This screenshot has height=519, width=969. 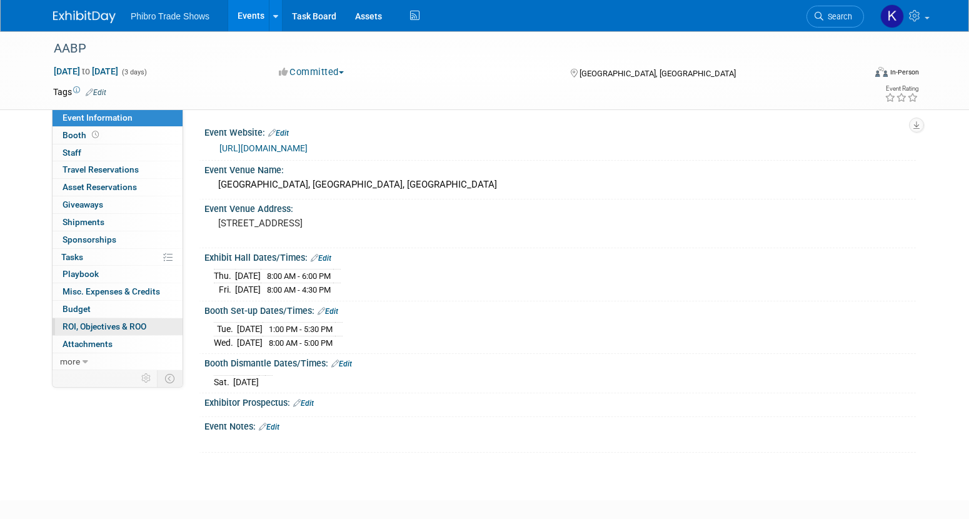 I want to click on td: Tags, so click(x=79, y=92).